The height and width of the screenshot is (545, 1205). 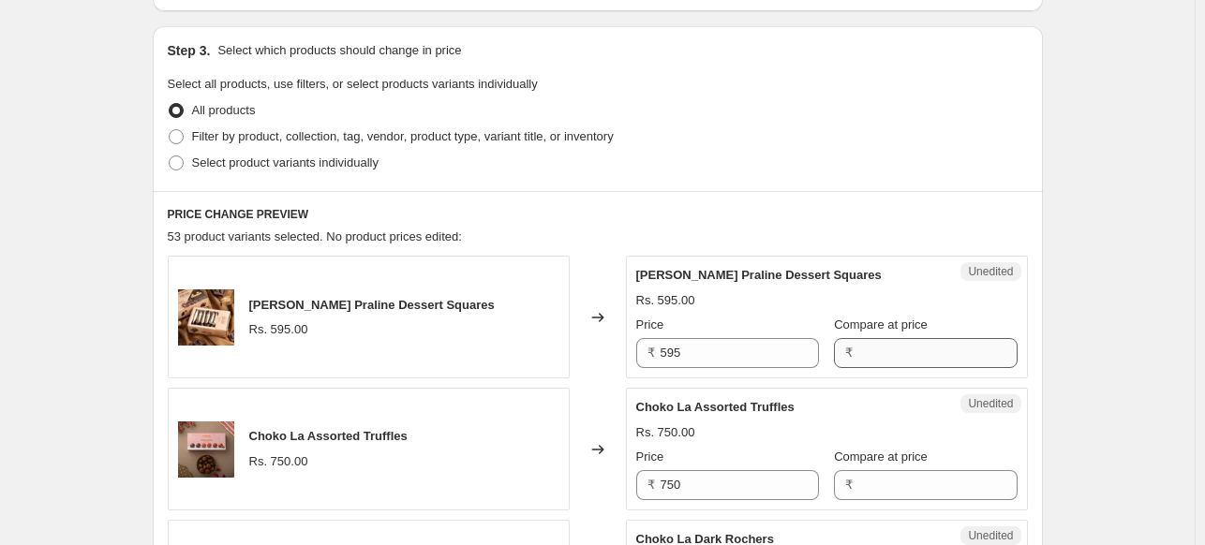 What do you see at coordinates (189, 51) in the screenshot?
I see `h2: Step 3.` at bounding box center [189, 51].